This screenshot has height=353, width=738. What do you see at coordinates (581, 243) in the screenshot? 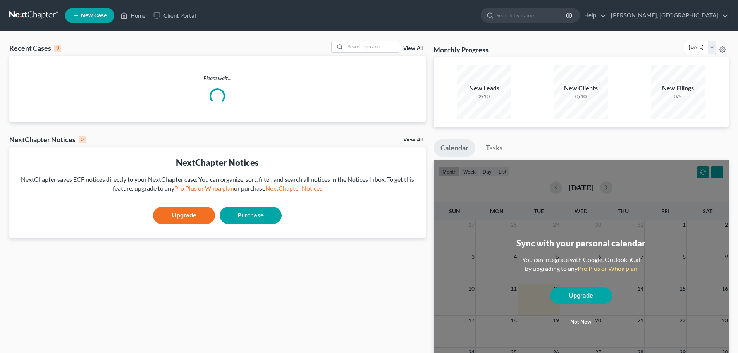
I see `div: Sync with your personal calendar` at bounding box center [581, 243].